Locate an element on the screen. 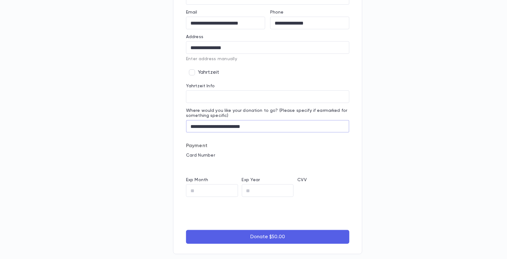 This screenshot has width=507, height=259. p: Enter address manually is located at coordinates (268, 59).